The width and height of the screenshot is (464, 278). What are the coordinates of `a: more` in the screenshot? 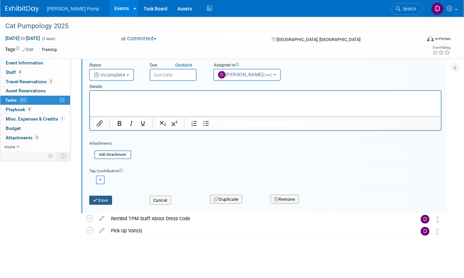 It's located at (35, 147).